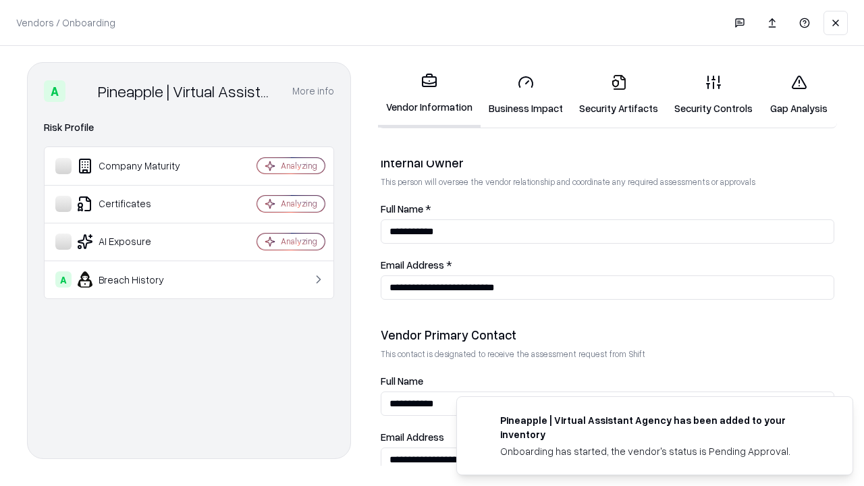  Describe the element at coordinates (607, 181) in the screenshot. I see `p: This person will oversee the vendor relationship and coordinate any required assessments or appro...` at that location.